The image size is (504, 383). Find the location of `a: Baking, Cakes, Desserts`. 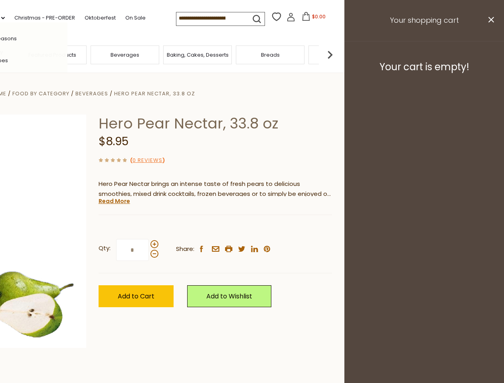

a: Baking, Cakes, Desserts is located at coordinates (198, 55).